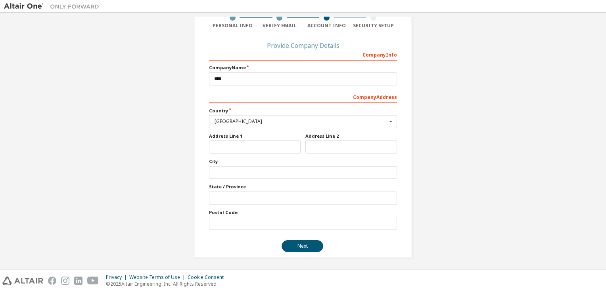 This screenshot has width=606, height=292. I want to click on div: Security Setup, so click(373, 26).